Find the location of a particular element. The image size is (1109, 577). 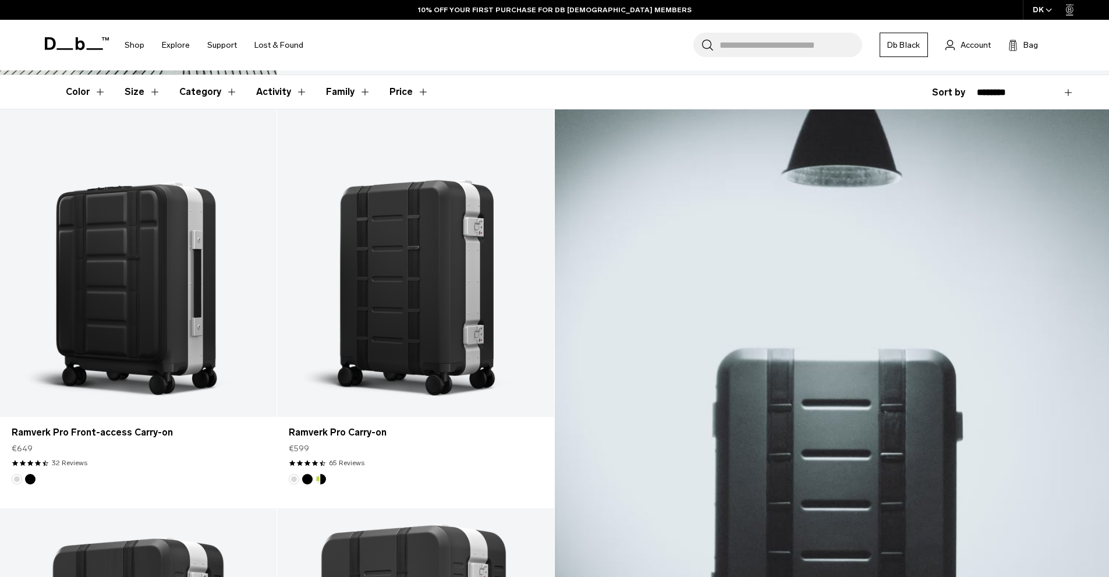

a: 65 reviews is located at coordinates (346, 463).